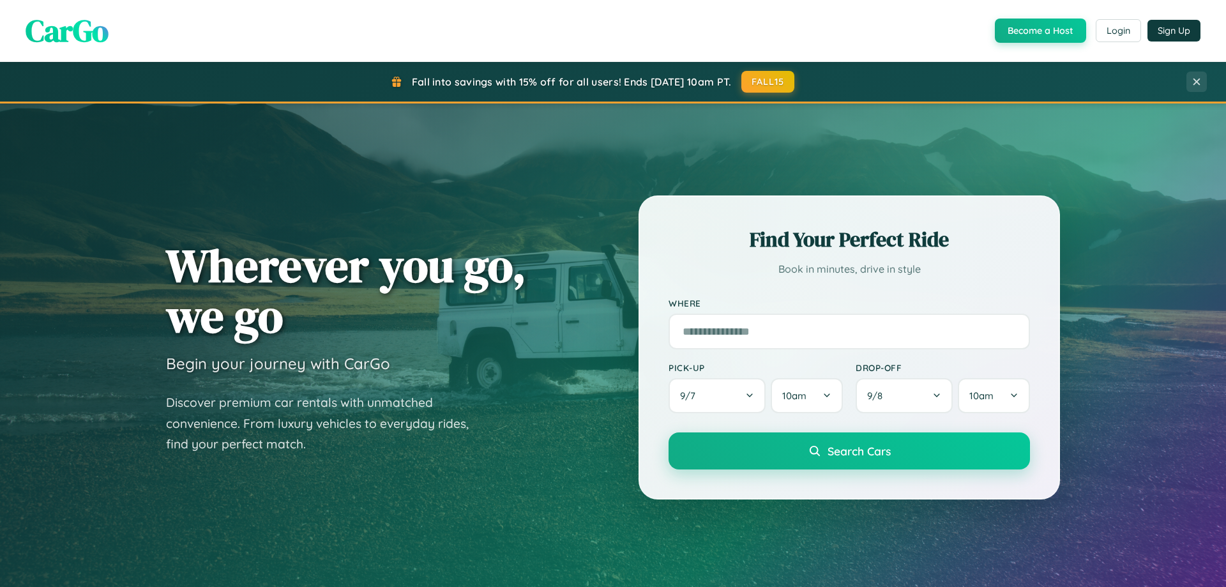 This screenshot has width=1226, height=587. Describe the element at coordinates (278, 363) in the screenshot. I see `h3: Begin your journey with CarGo` at that location.